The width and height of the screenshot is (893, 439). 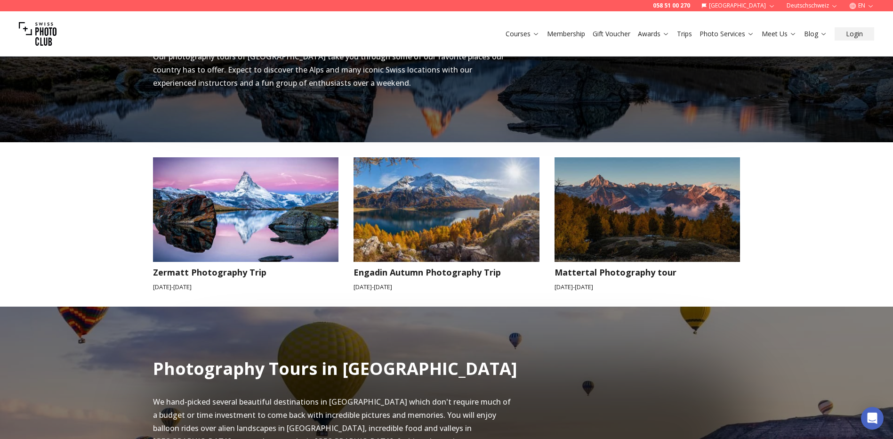 What do you see at coordinates (446, 209) in the screenshot?
I see `img: Engadin Autumn Photography Trip` at bounding box center [446, 209].